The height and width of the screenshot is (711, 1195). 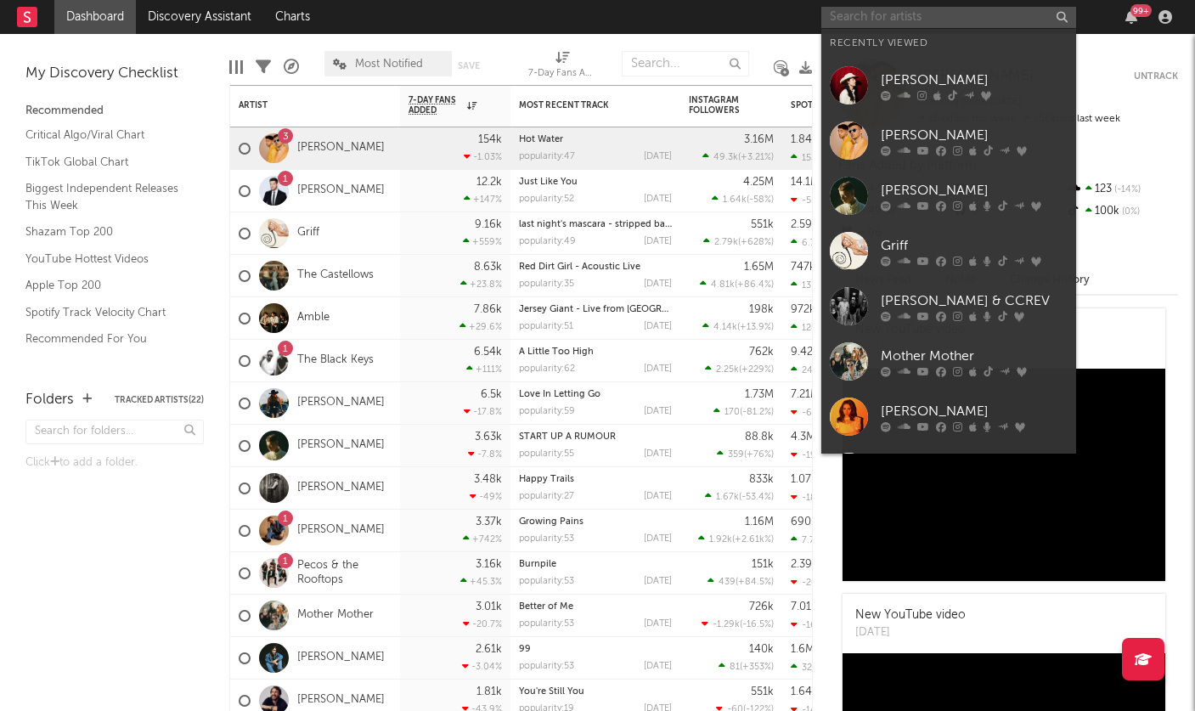 I want to click on a: YouTube Hottest Videos, so click(x=106, y=259).